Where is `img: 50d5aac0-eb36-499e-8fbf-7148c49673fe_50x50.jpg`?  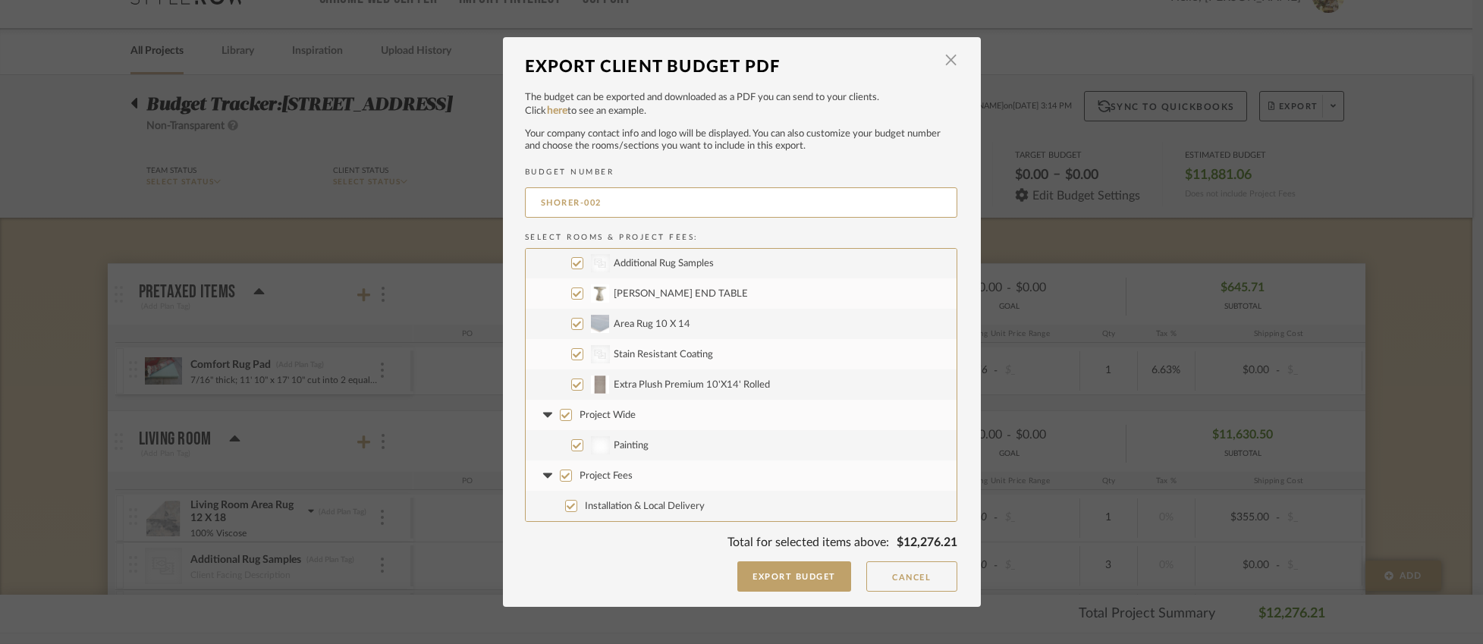 img: 50d5aac0-eb36-499e-8fbf-7148c49673fe_50x50.jpg is located at coordinates (600, 384).